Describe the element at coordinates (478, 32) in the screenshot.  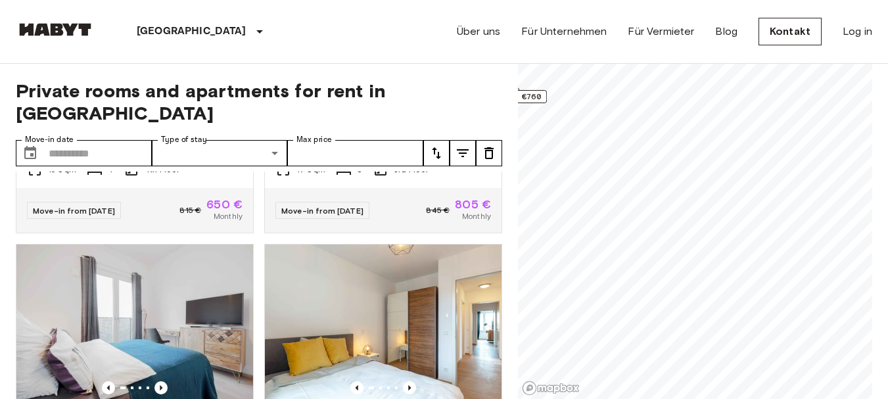
I see `a: Über uns` at that location.